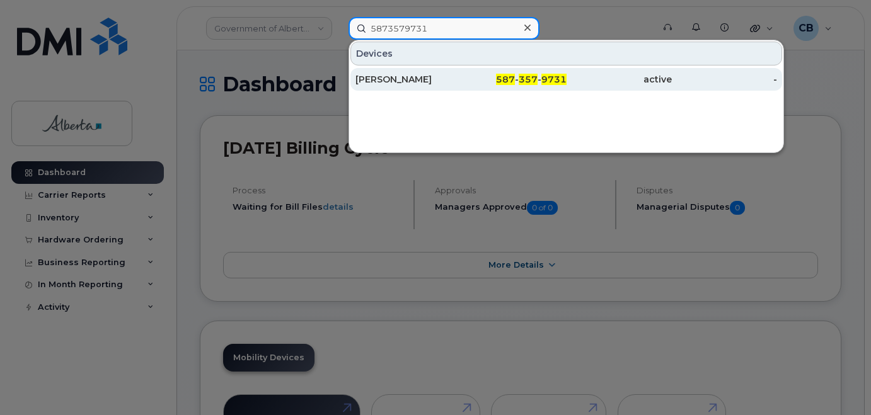 Image resolution: width=871 pixels, height=415 pixels. Describe the element at coordinates (505, 79) in the screenshot. I see `span: 587` at that location.